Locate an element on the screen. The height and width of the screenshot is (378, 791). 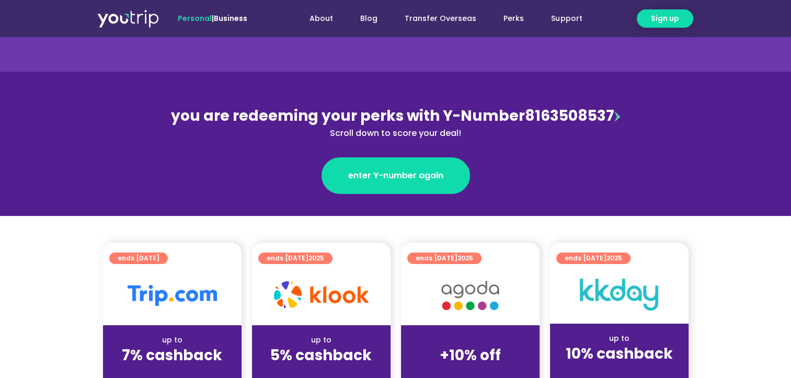
div: Scroll down to score your deal! is located at coordinates (396, 133).